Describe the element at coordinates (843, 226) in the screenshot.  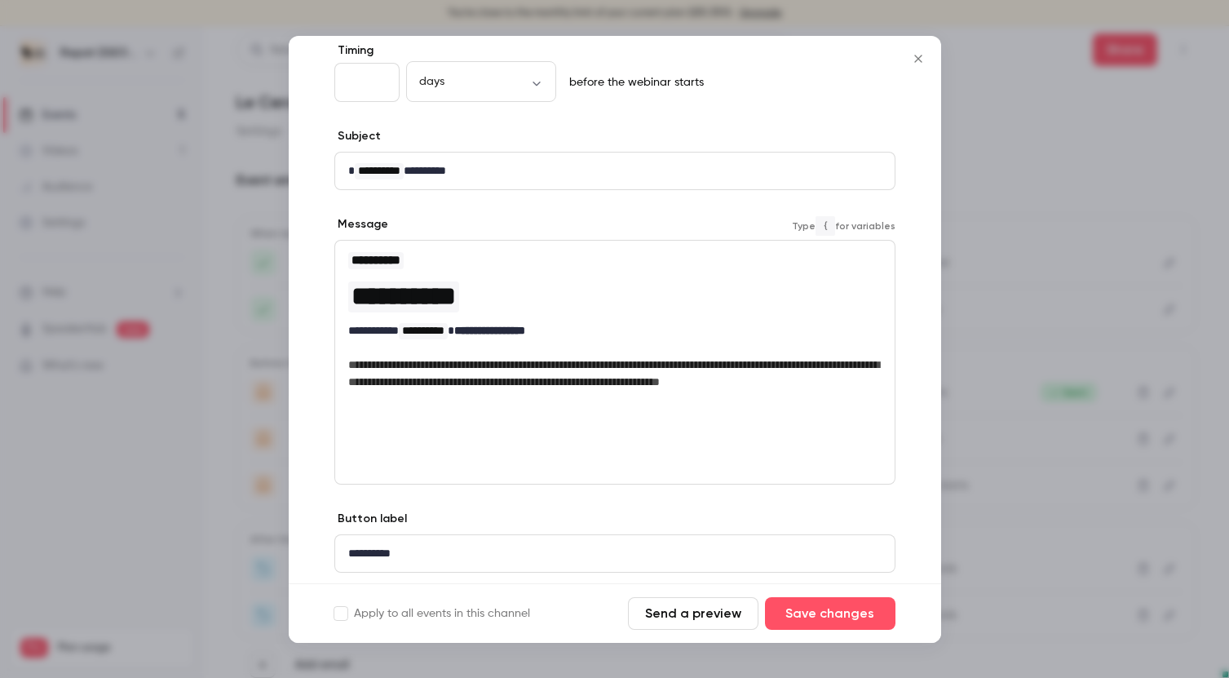
I see `span: Type for variables` at that location.